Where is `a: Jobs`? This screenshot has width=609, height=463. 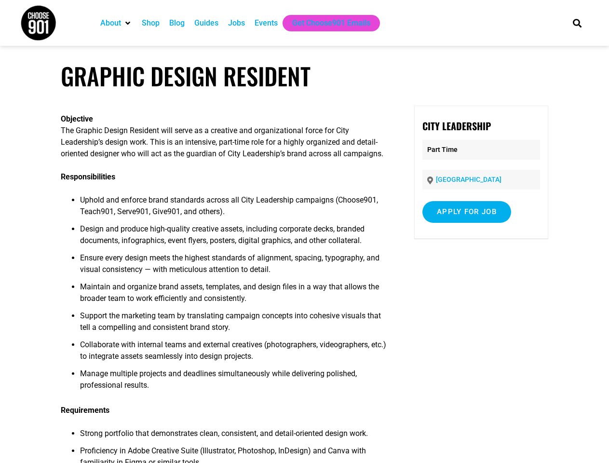 a: Jobs is located at coordinates (236, 23).